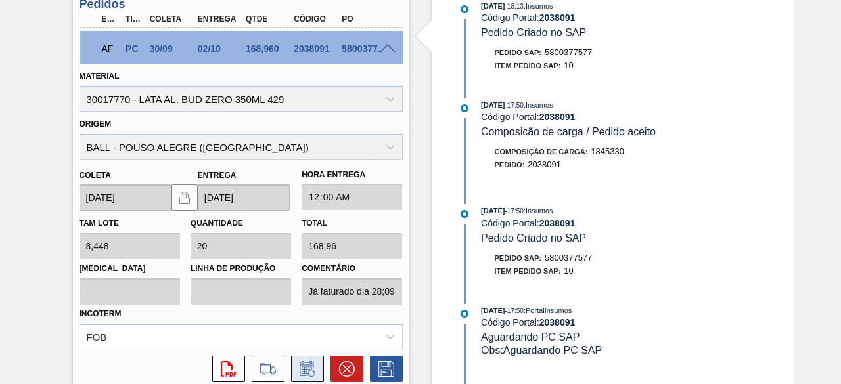  What do you see at coordinates (99, 76) in the screenshot?
I see `label: Material` at bounding box center [99, 76].